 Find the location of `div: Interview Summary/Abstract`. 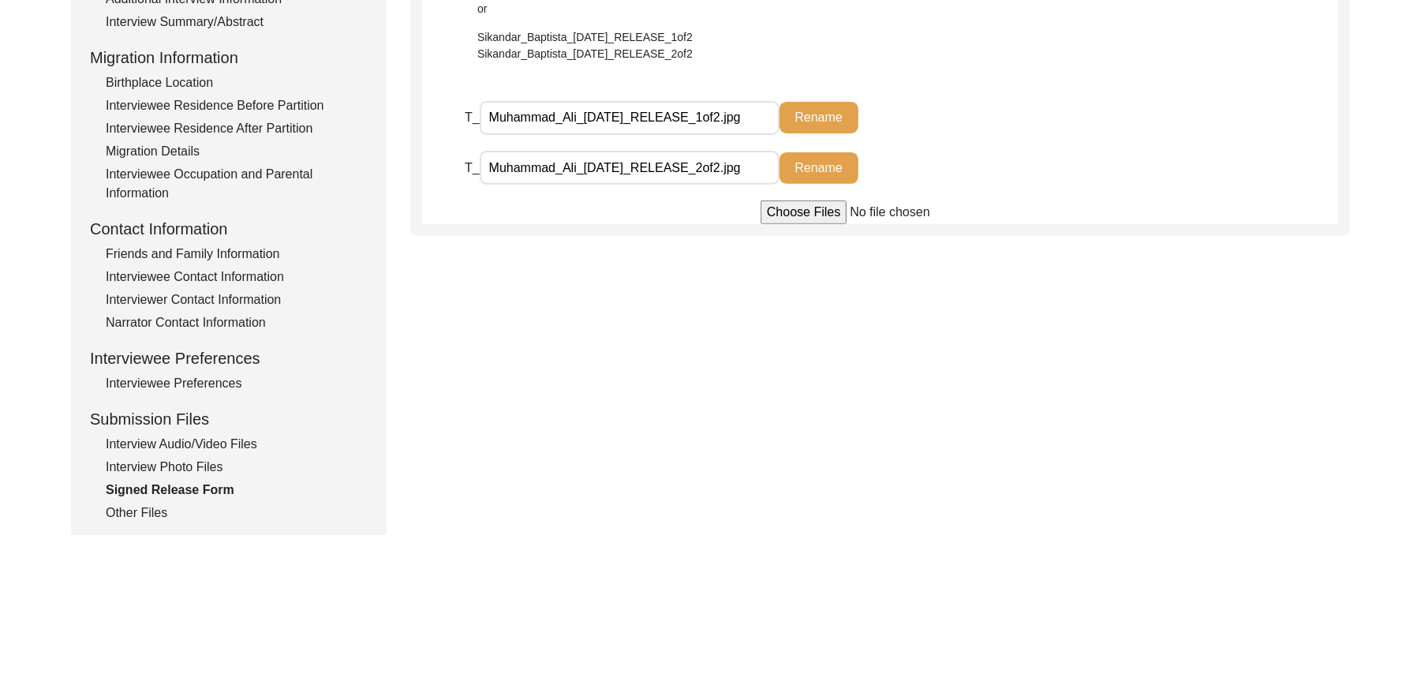

div: Interview Summary/Abstract is located at coordinates (237, 22).